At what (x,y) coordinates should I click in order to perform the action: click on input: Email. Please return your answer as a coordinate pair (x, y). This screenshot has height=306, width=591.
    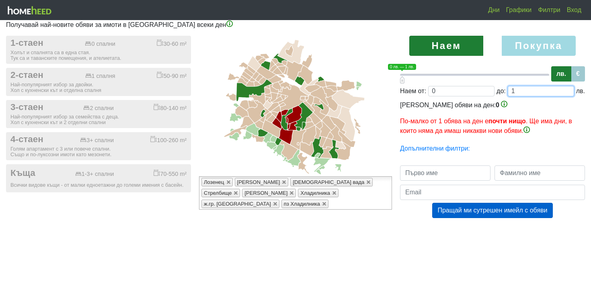
    Looking at the image, I should click on (492, 192).